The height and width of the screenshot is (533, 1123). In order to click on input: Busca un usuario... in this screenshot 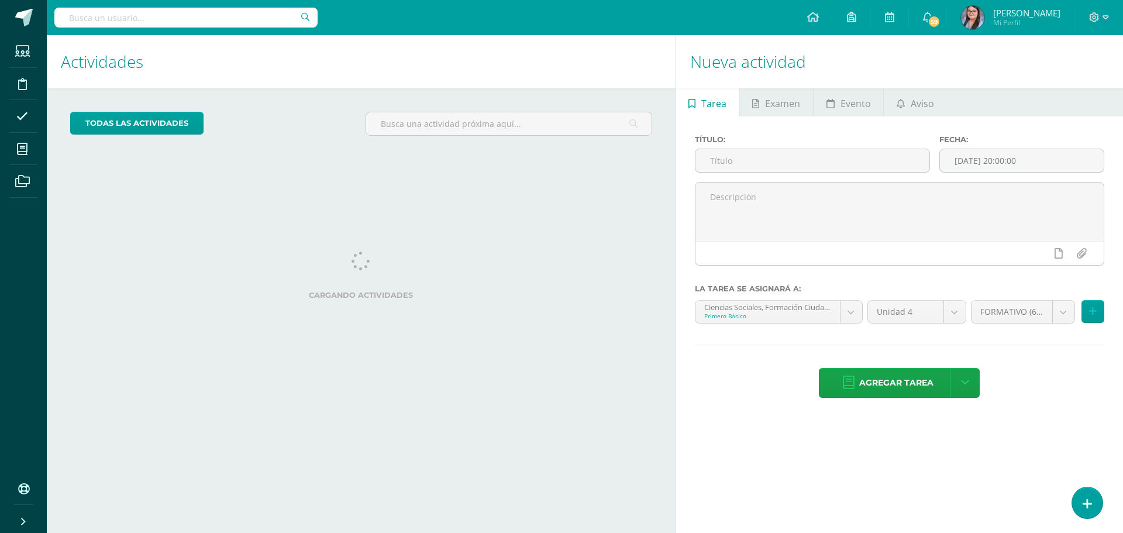, I will do `click(186, 18)`.